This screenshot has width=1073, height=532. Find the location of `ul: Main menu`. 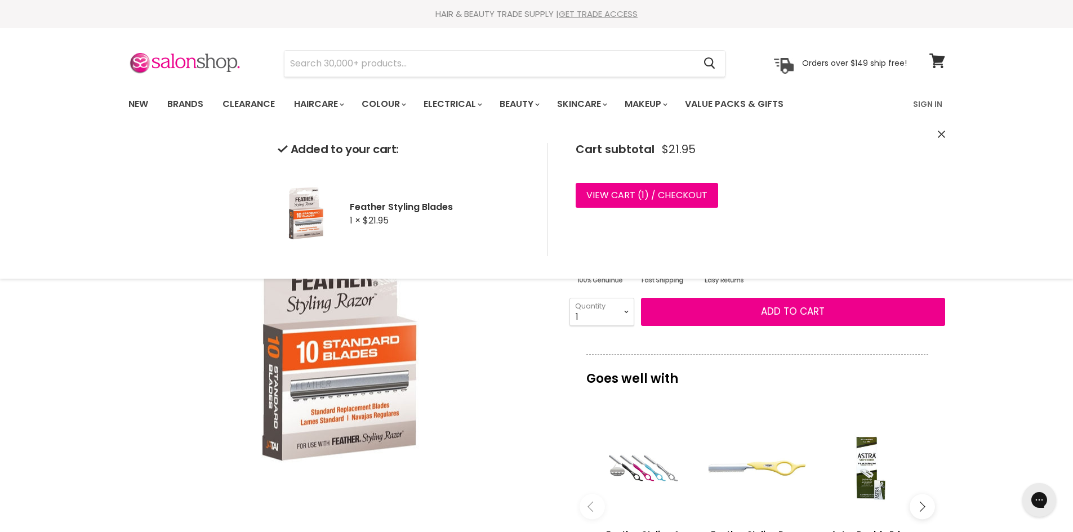

ul: Main menu is located at coordinates (485, 104).